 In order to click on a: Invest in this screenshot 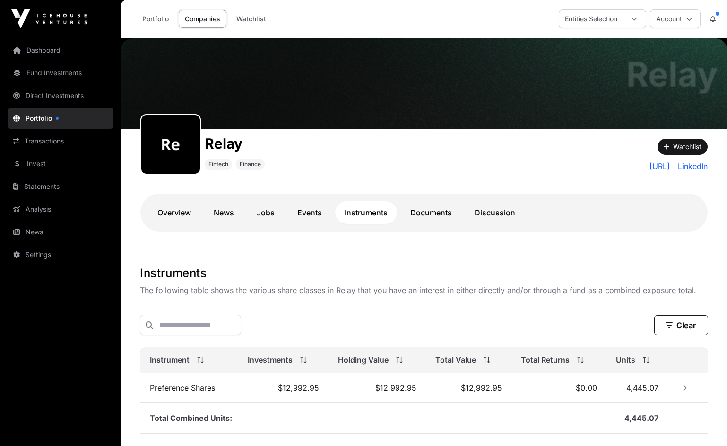, I will do `click(61, 164)`.